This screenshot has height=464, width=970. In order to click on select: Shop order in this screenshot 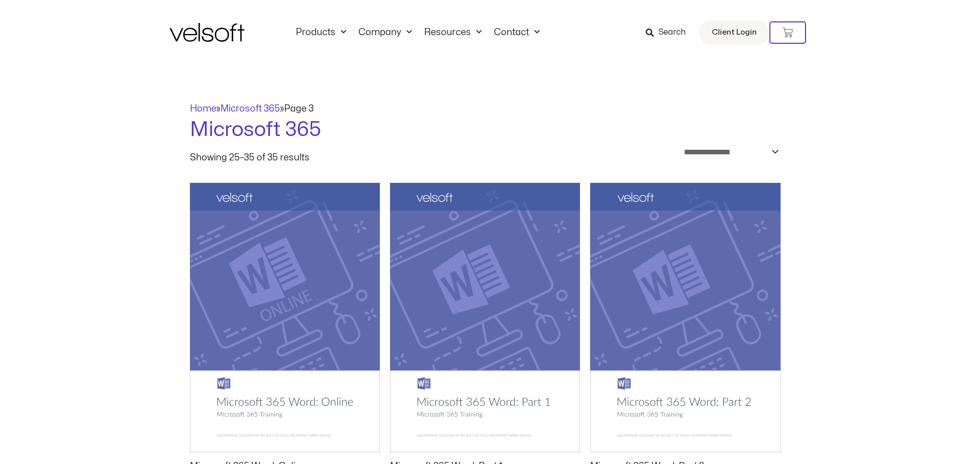, I will do `click(728, 152)`.